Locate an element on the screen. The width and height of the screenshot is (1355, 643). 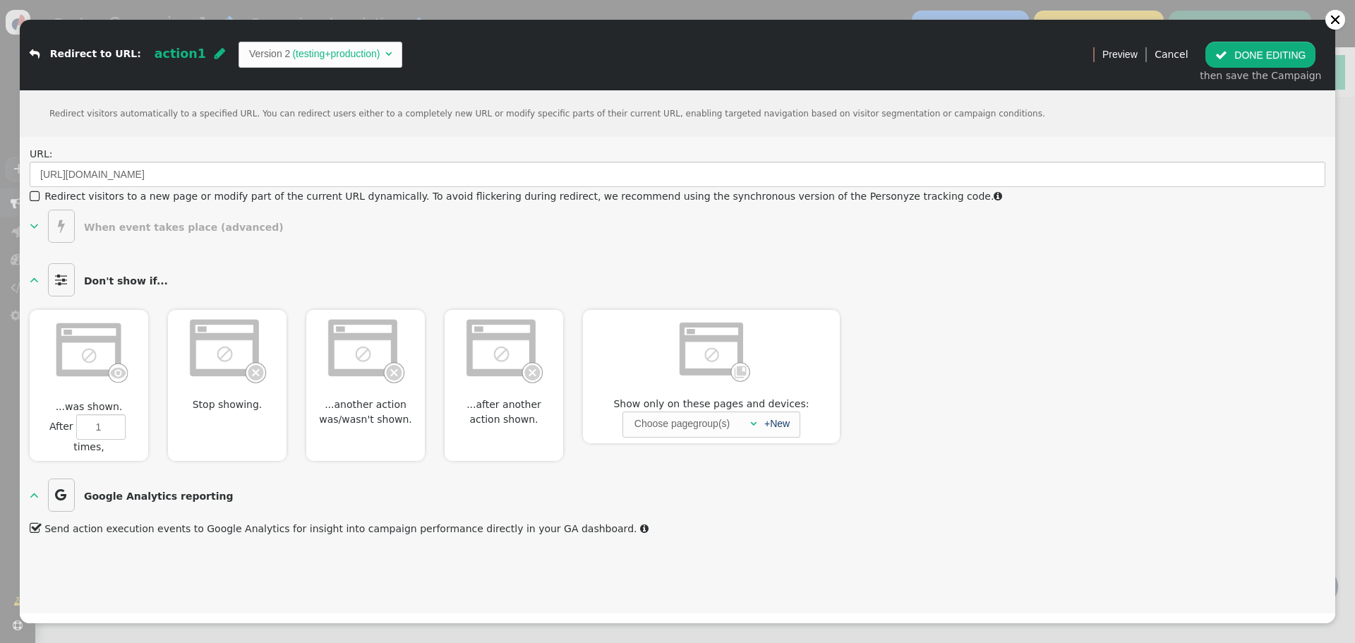
label: Send action execution events to Google Analytics for insight into campaign performance directly i... is located at coordinates (333, 528).